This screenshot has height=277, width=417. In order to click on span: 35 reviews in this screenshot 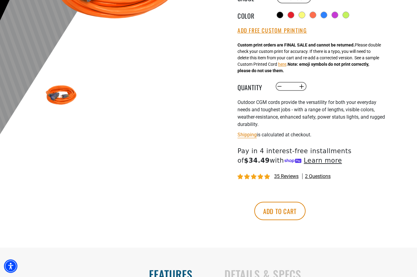, I will do `click(287, 176)`.